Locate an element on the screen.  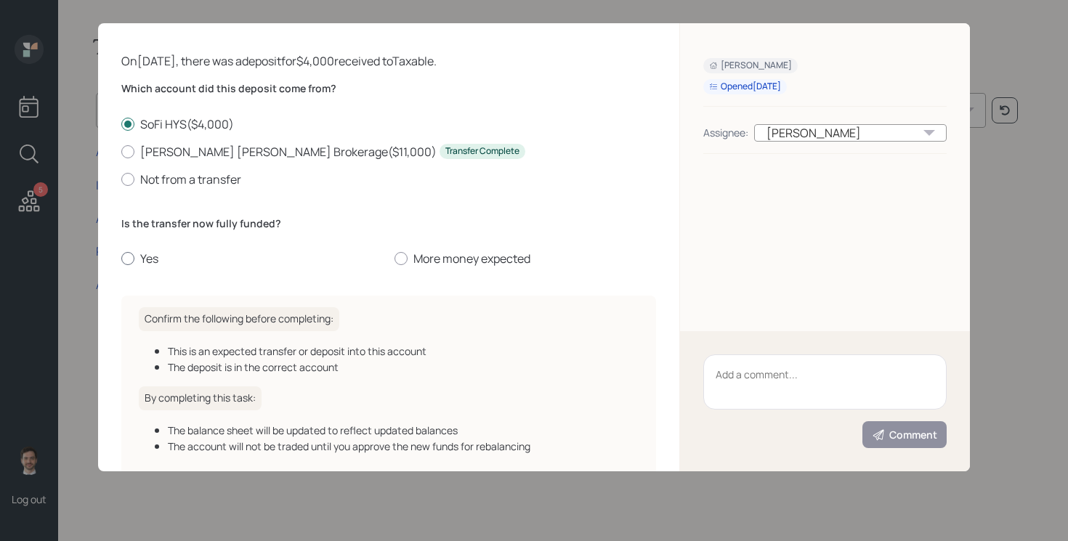
div: The balance sheet will be updated to reflect updated balances is located at coordinates (403, 430).